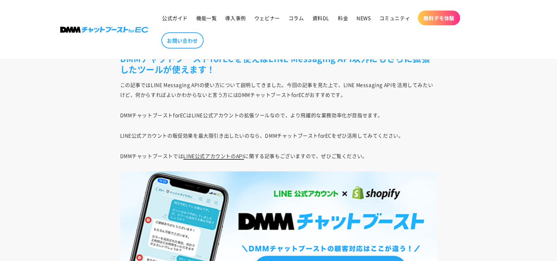 Image resolution: width=557 pixels, height=261 pixels. Describe the element at coordinates (395, 18) in the screenshot. I see `a: コミュニティ` at that location.